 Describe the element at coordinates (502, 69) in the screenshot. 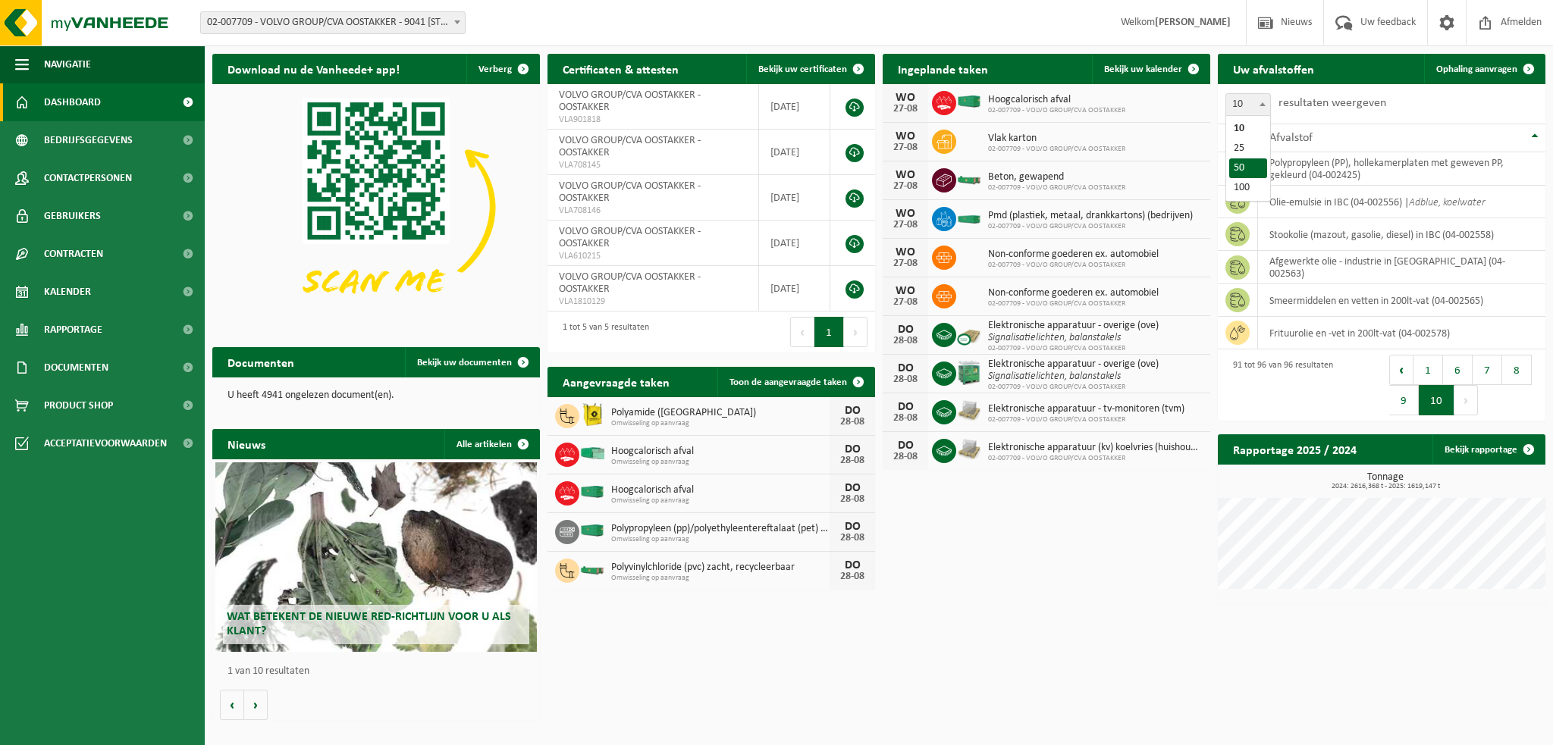

I see `button: Verberg` at that location.